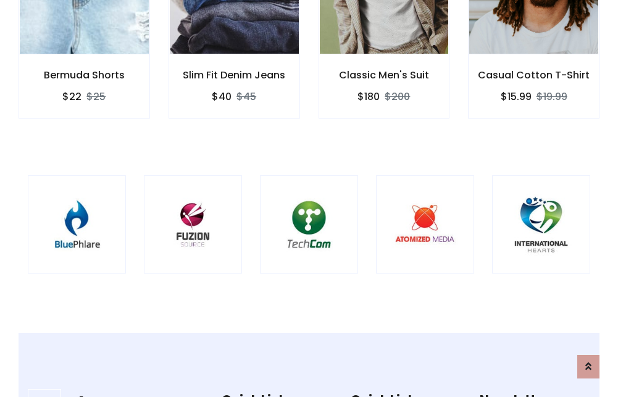 This screenshot has width=618, height=397. What do you see at coordinates (234, 75) in the screenshot?
I see `h6: Slim Fit Denim Jeans` at bounding box center [234, 75].